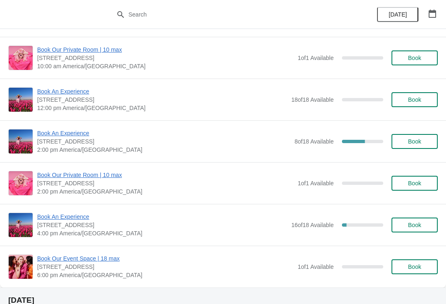  What do you see at coordinates (21, 266) in the screenshot?
I see `img: Book Our Event Space | 18 max | 1815 N. Milwaukee Ave., Chicago, IL 60647 | 6:00 pm America/Chicago` at bounding box center [21, 266].